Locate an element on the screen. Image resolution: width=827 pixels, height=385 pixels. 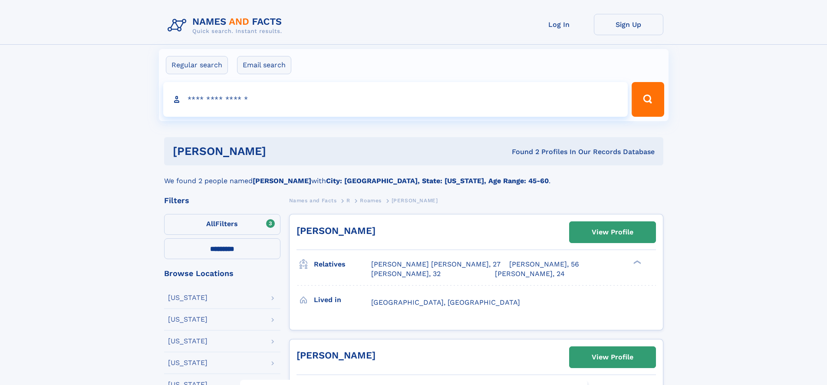
button: Search Button is located at coordinates (648, 99).